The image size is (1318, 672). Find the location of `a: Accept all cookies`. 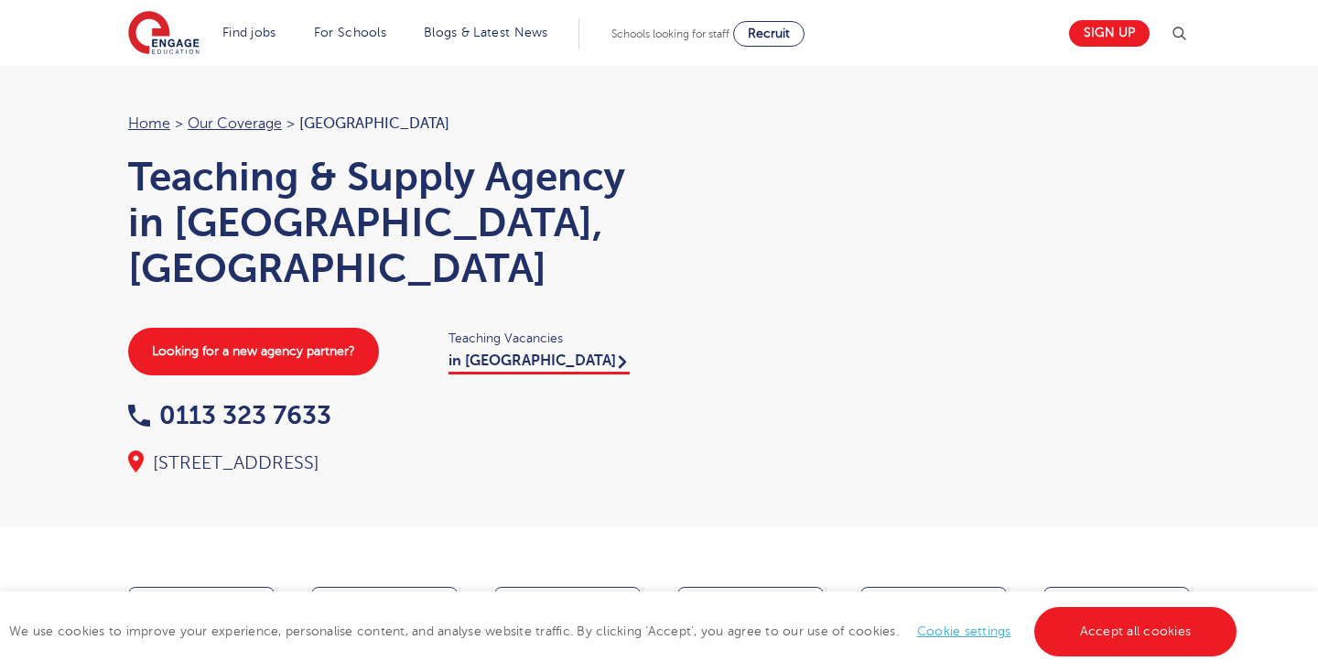

a: Accept all cookies is located at coordinates (1136, 632).